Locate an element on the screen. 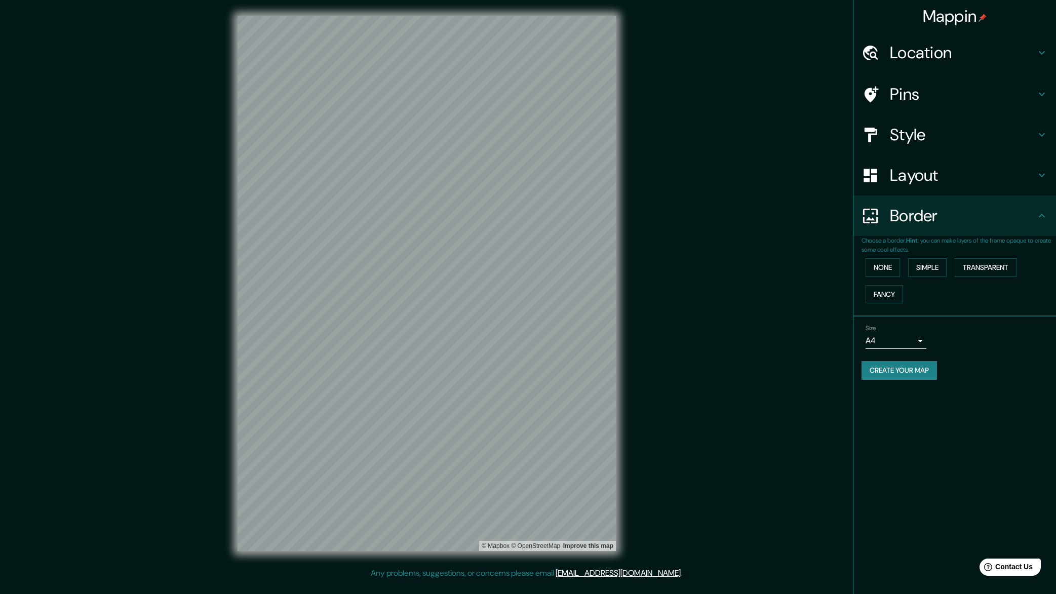 This screenshot has height=594, width=1056. button: Transparent is located at coordinates (986, 268).